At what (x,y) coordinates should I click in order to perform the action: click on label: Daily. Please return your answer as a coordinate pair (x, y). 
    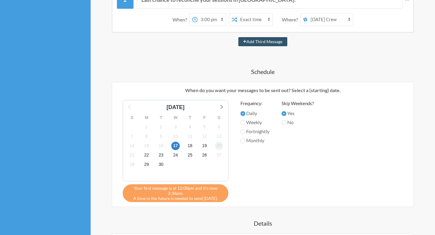
    Looking at the image, I should click on (255, 113).